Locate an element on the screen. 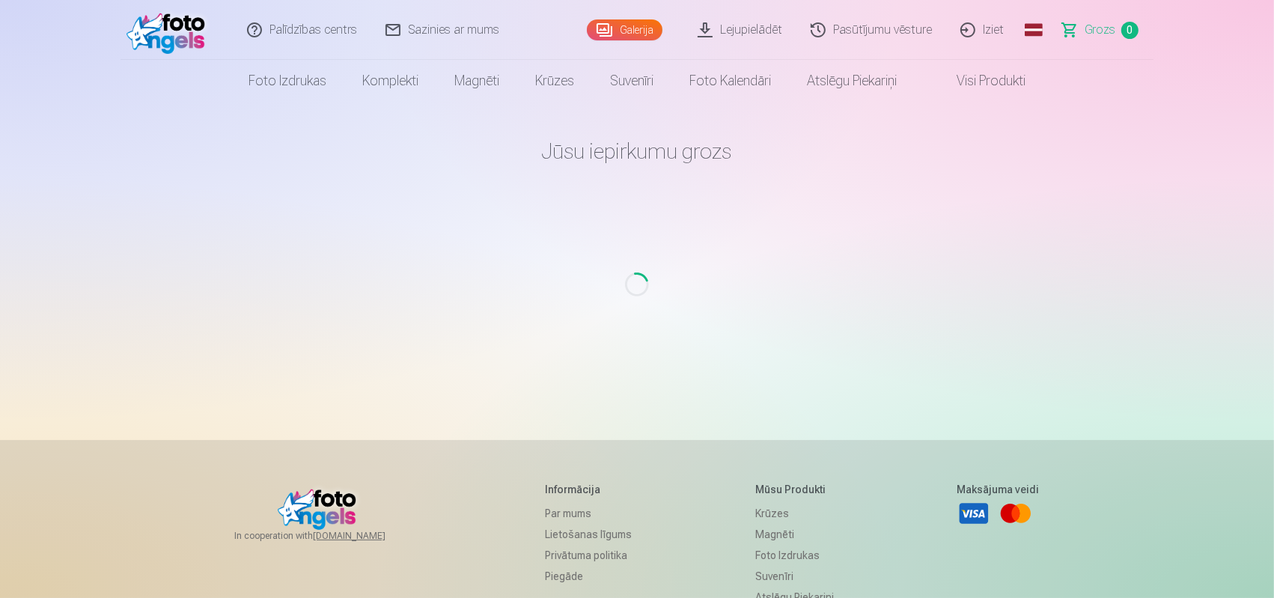  a: Privātuma politika is located at coordinates (588, 556).